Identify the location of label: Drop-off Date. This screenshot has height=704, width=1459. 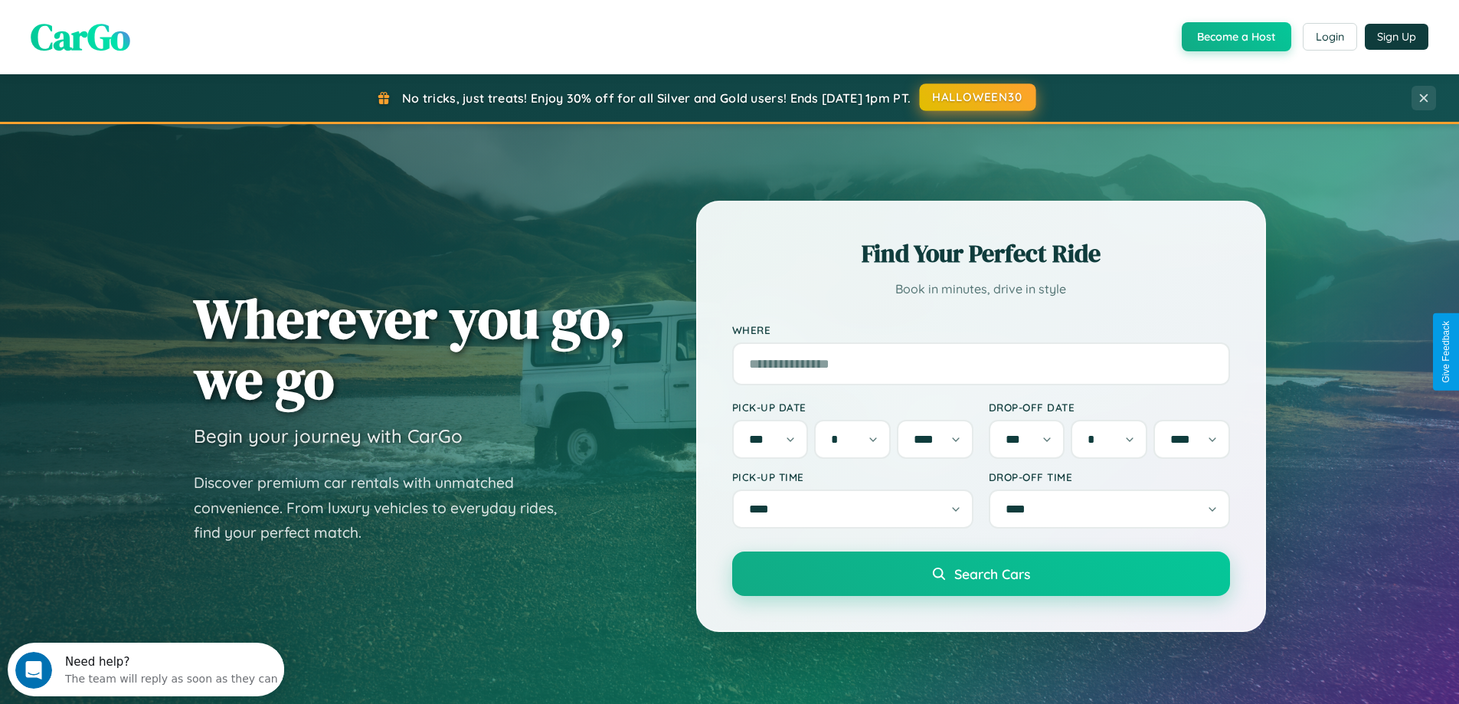
(1109, 407).